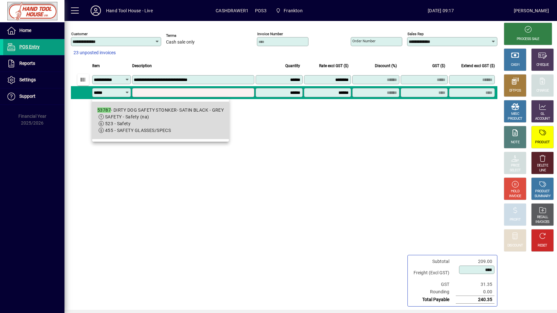 This screenshot has height=313, width=557. I want to click on div: CHARGE, so click(542, 91).